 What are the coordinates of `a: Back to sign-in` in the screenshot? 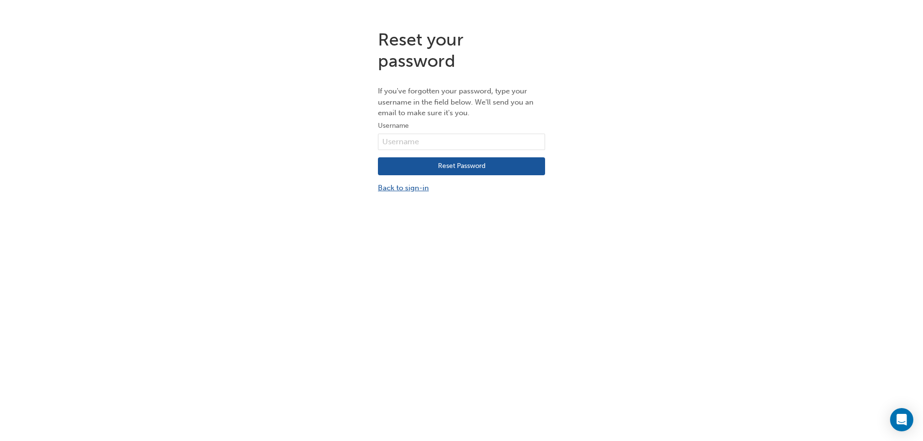 It's located at (461, 188).